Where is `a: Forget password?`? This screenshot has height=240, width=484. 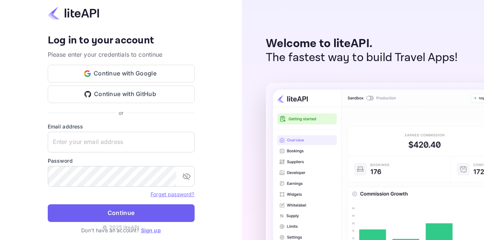
a: Forget password? is located at coordinates (172, 194).